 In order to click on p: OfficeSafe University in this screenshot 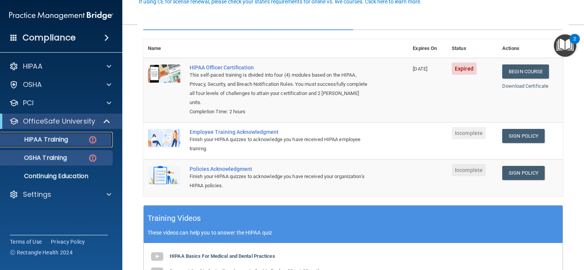, I will do `click(59, 121)`.